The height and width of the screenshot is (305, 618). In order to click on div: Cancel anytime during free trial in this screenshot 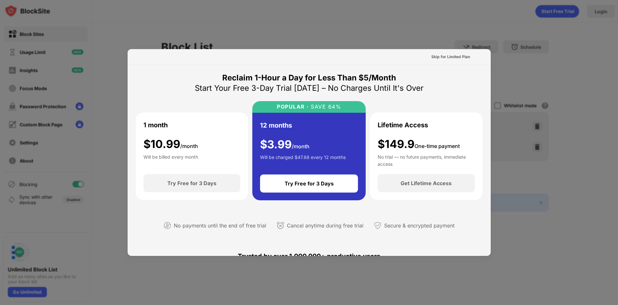, I will do `click(325, 225)`.